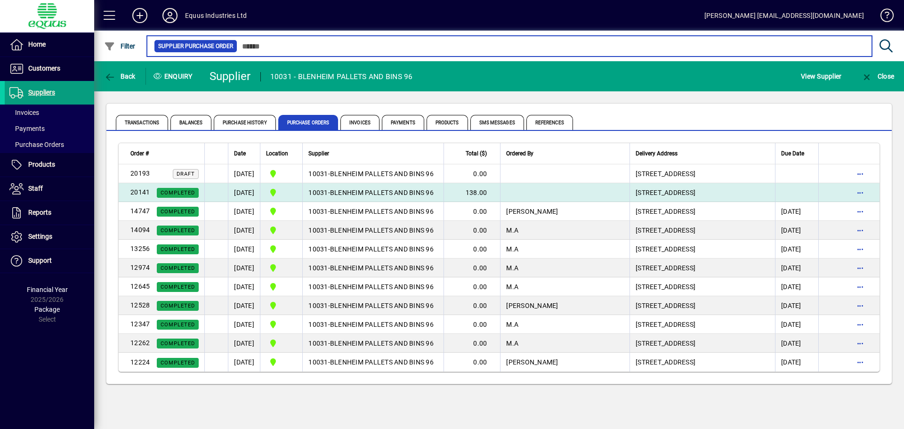 This screenshot has width=904, height=429. What do you see at coordinates (40, 260) in the screenshot?
I see `span: Support` at bounding box center [40, 260].